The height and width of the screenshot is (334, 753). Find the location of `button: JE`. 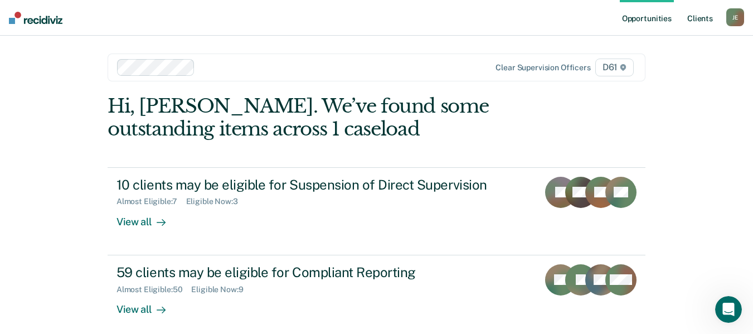

button: JE is located at coordinates (735, 17).